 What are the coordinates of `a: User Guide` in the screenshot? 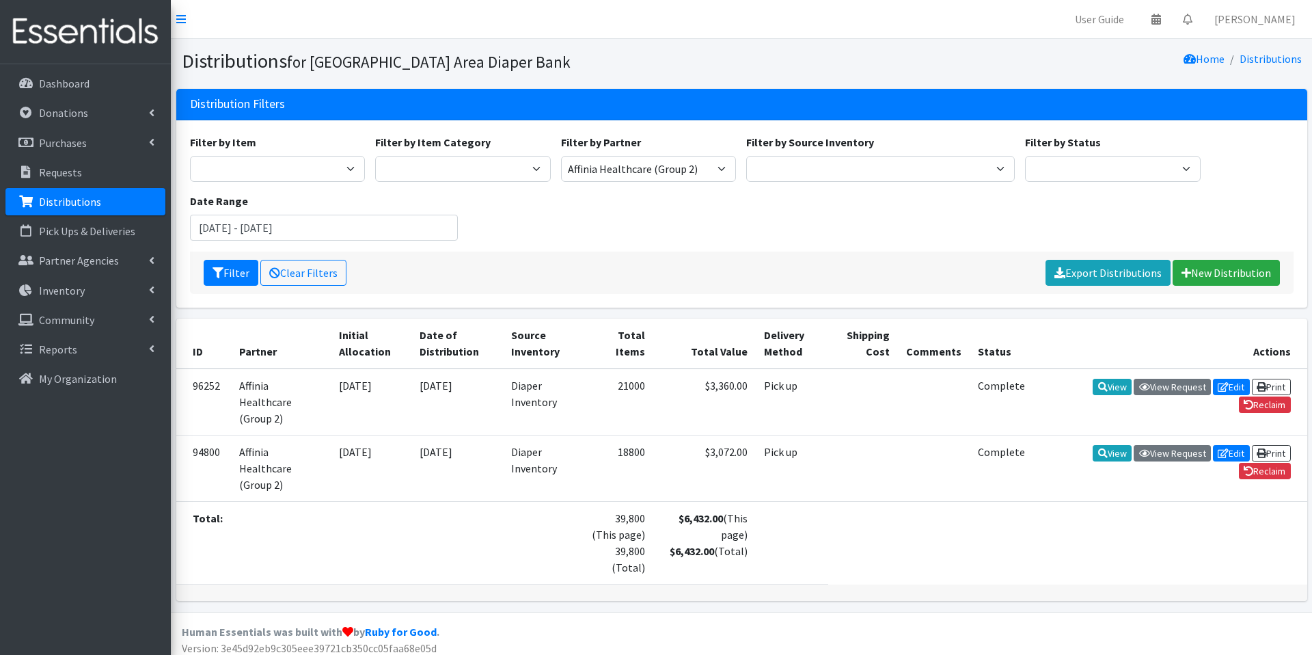 It's located at (1100, 19).